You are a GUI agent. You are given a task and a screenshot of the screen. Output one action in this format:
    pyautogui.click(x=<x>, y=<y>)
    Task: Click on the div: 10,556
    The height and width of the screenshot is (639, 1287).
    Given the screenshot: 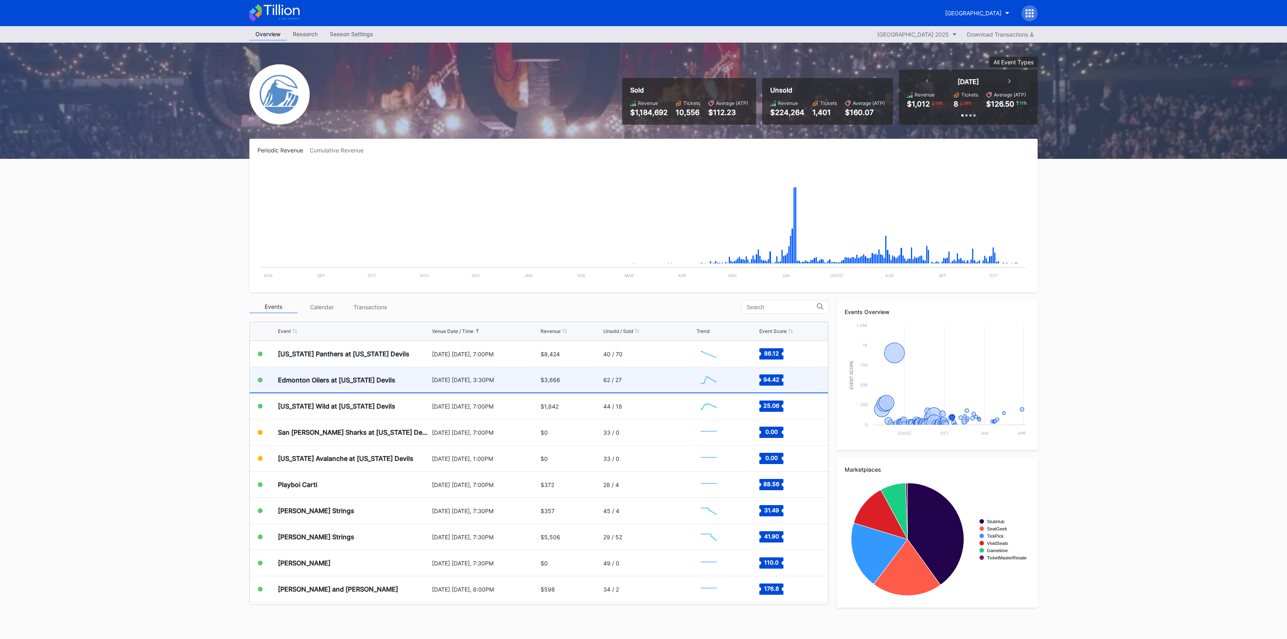 What is the action you would take?
    pyautogui.click(x=688, y=112)
    